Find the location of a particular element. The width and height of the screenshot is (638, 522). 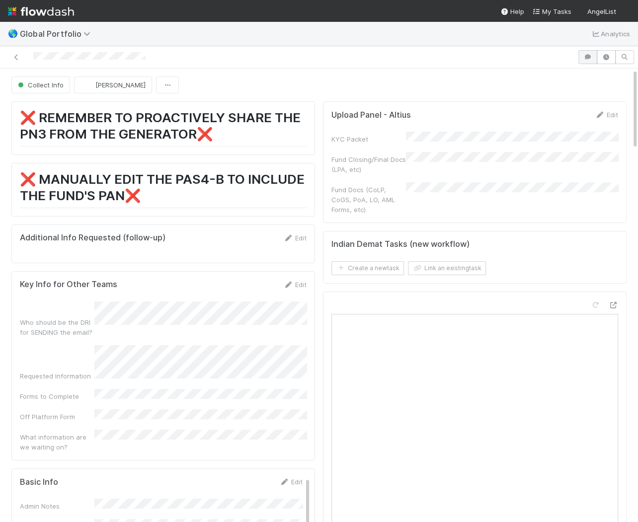

div: What information are we waiting on? is located at coordinates (57, 442).